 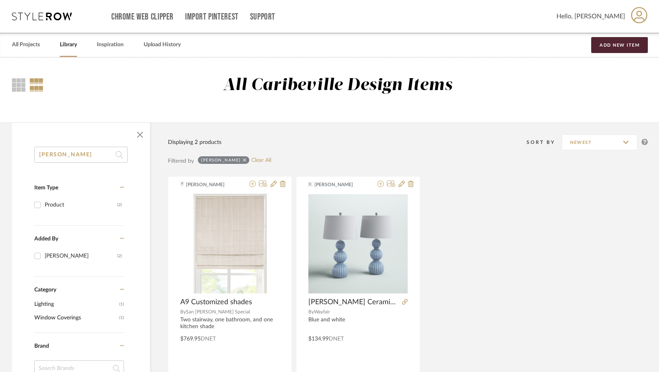 What do you see at coordinates (318, 339) in the screenshot?
I see `span: $134.99` at bounding box center [318, 339].